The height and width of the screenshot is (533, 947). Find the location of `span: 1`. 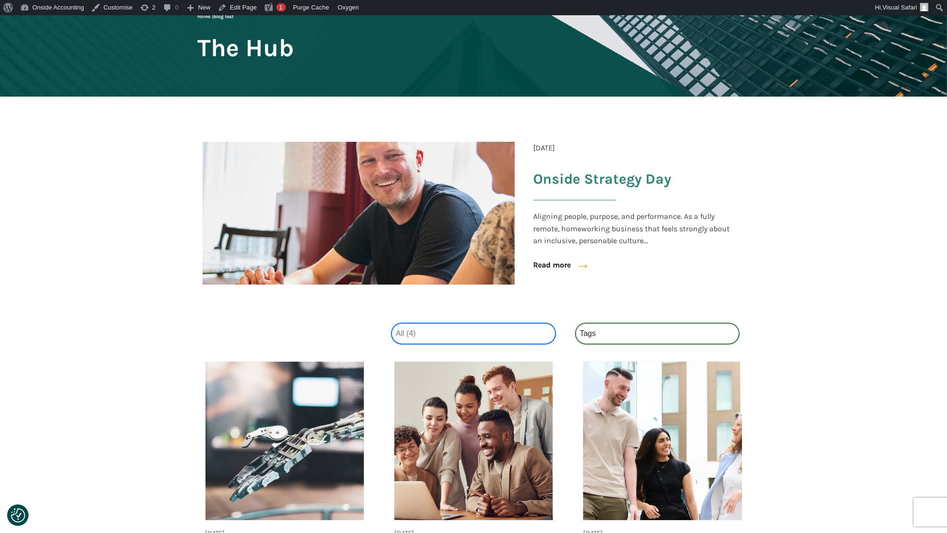

span: 1 is located at coordinates (281, 7).